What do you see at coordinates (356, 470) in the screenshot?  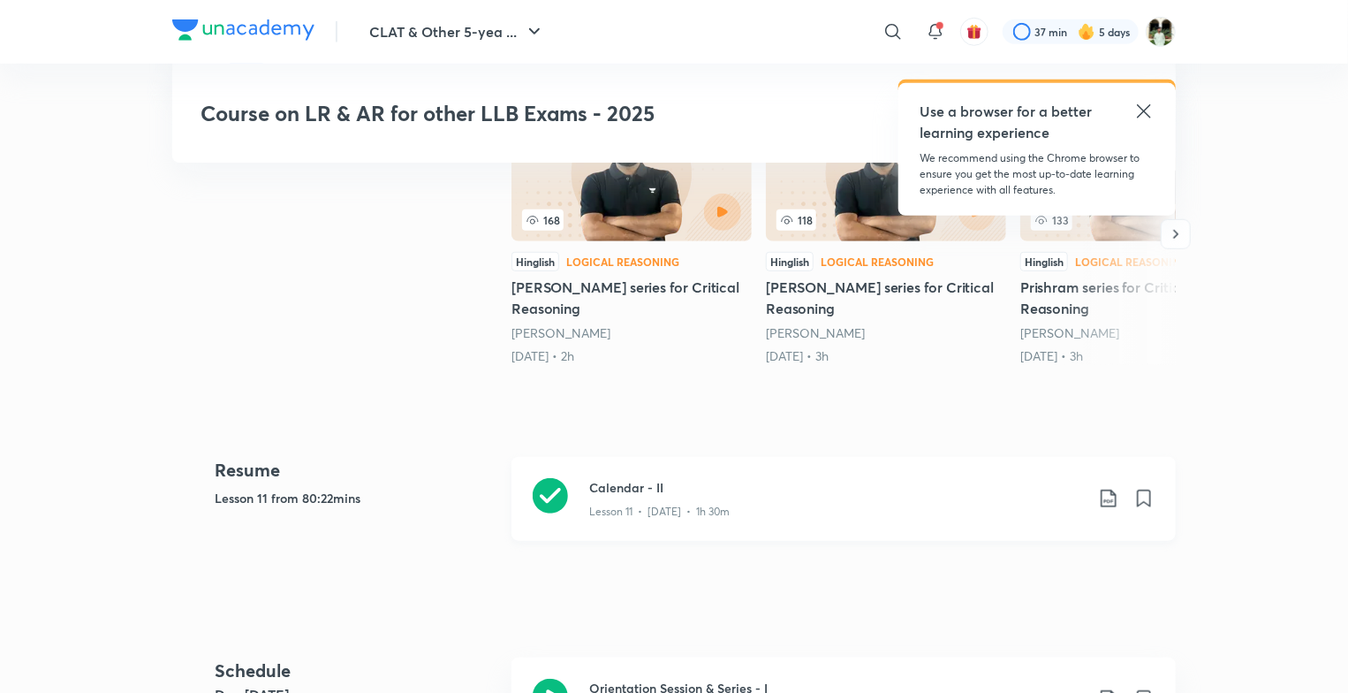 I see `h4: Resume` at bounding box center [356, 470].